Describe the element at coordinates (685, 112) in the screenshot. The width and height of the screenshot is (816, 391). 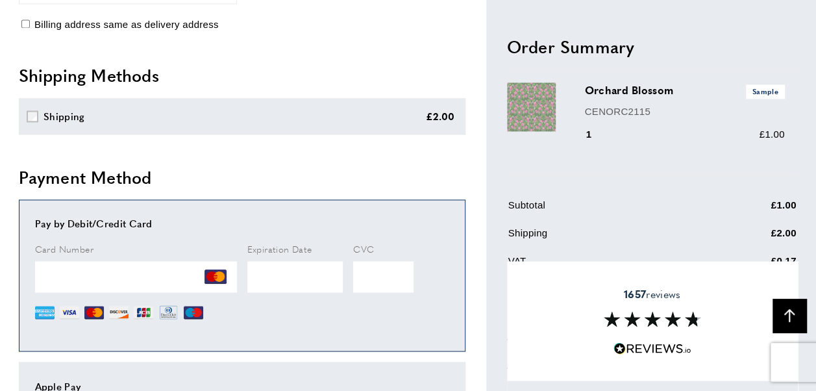
I see `p: CENORC2115` at that location.